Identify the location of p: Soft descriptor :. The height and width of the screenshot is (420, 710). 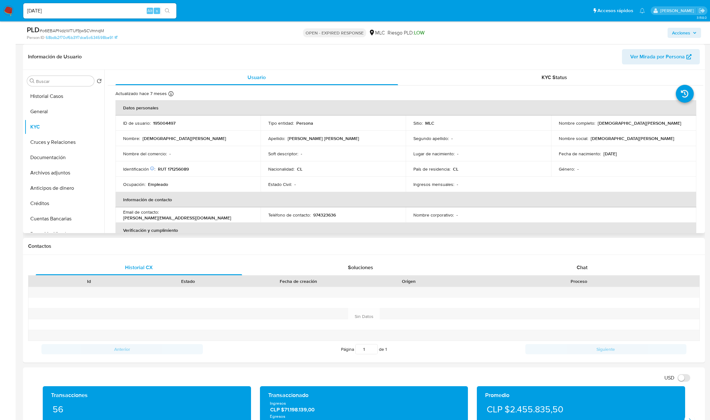
(283, 154).